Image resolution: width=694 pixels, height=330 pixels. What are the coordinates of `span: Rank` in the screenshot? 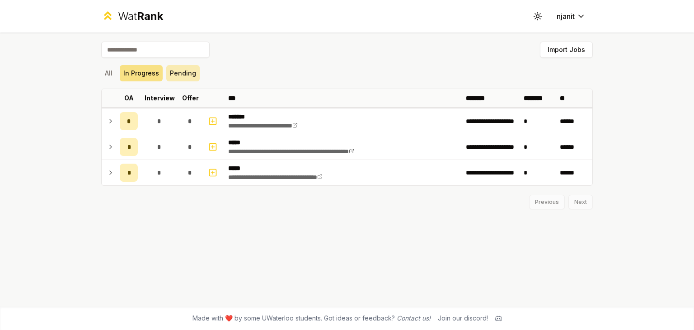 It's located at (150, 16).